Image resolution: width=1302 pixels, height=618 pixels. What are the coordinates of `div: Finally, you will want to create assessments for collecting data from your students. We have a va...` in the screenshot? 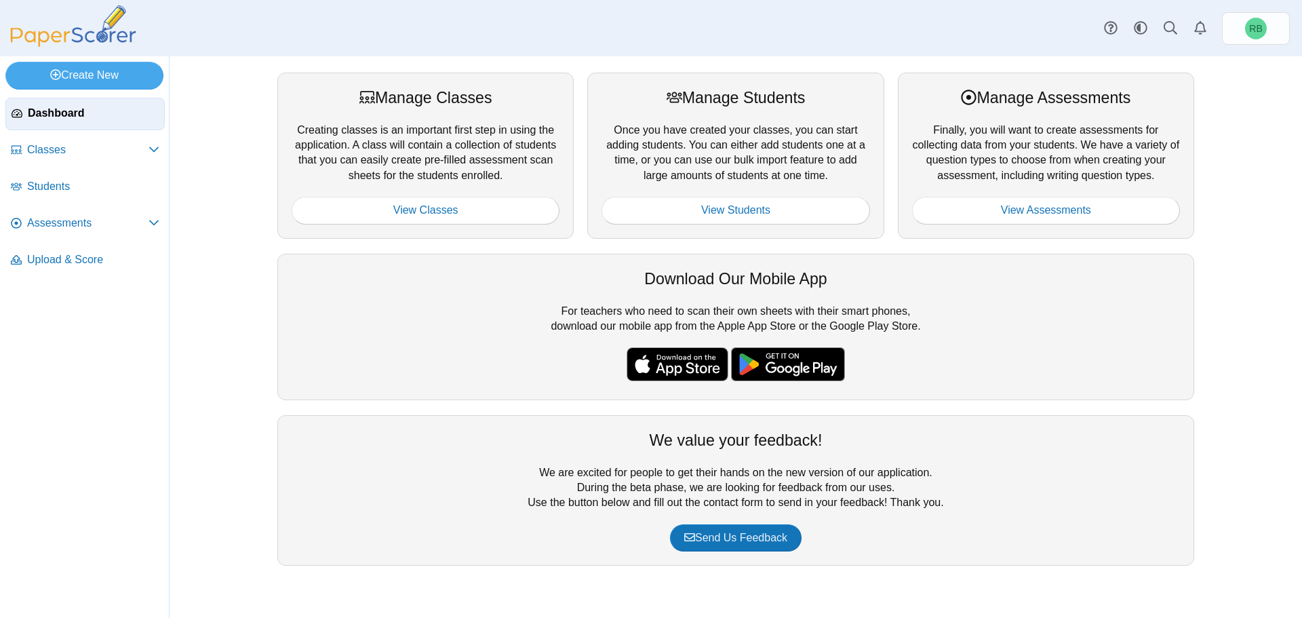 It's located at (1046, 155).